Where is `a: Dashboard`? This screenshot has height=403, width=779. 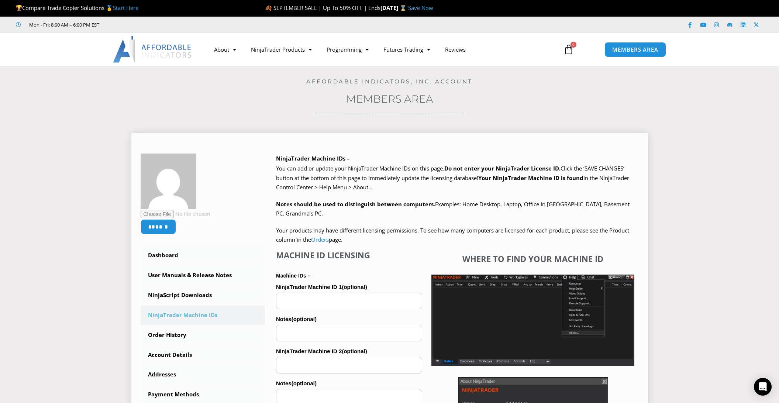 a: Dashboard is located at coordinates (203, 255).